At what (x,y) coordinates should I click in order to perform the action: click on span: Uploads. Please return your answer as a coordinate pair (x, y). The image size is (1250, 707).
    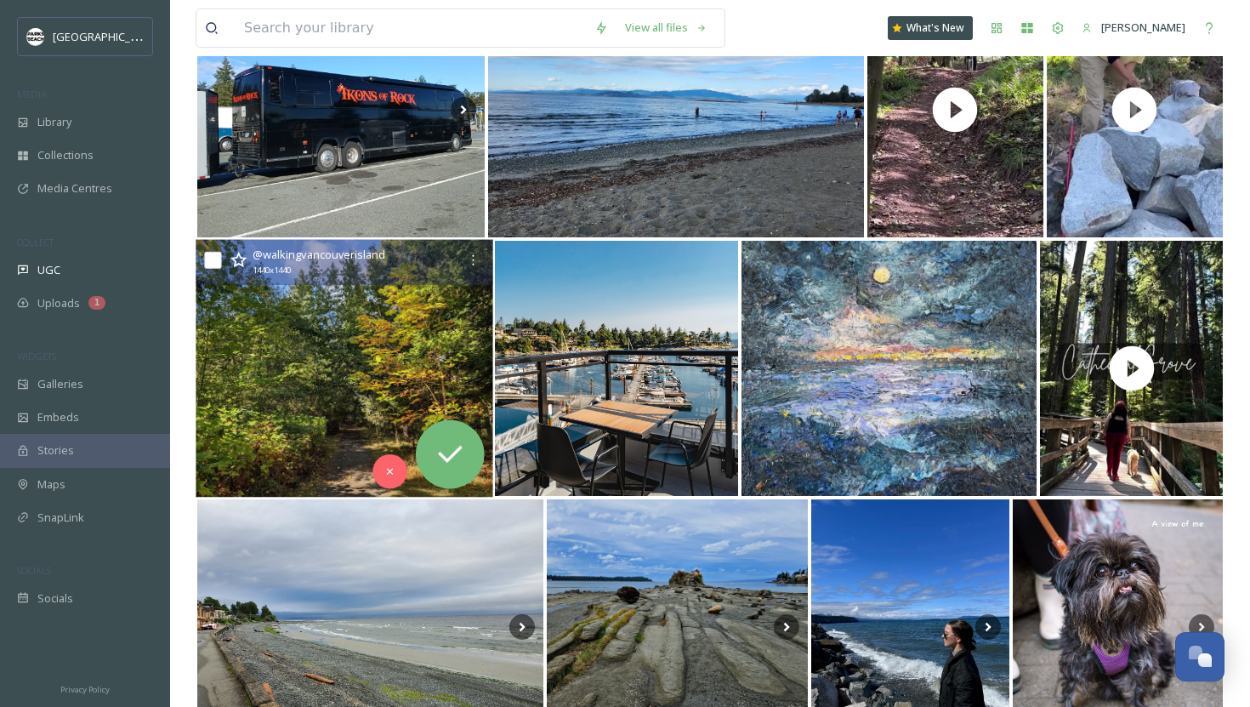
    Looking at the image, I should click on (59, 303).